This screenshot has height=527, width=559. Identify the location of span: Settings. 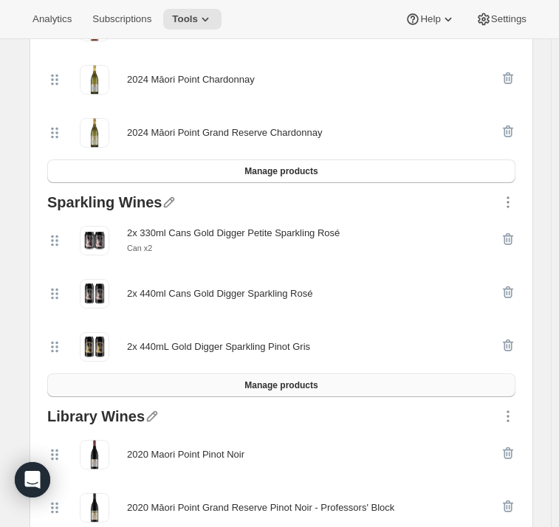
(509, 19).